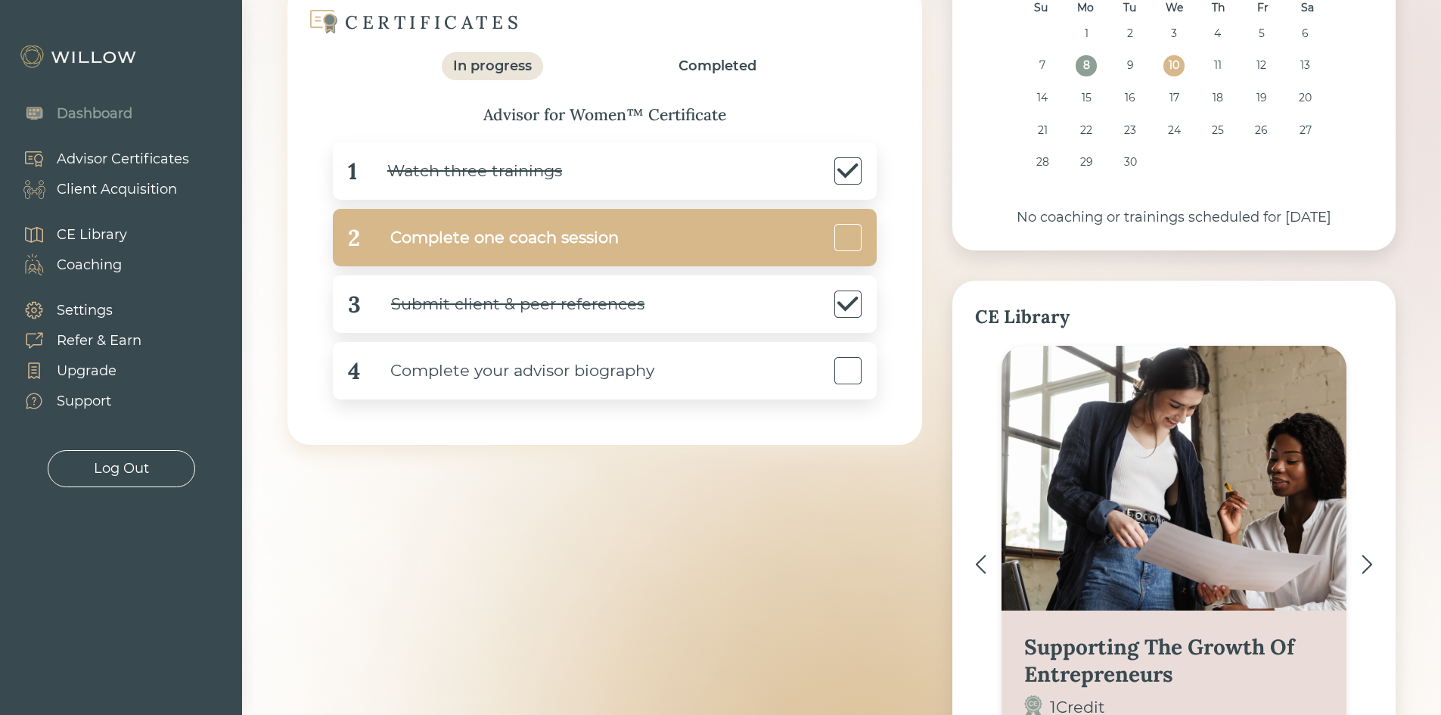 The height and width of the screenshot is (715, 1441). Describe the element at coordinates (604, 115) in the screenshot. I see `div: Advisor for Women™ Certificate` at that location.